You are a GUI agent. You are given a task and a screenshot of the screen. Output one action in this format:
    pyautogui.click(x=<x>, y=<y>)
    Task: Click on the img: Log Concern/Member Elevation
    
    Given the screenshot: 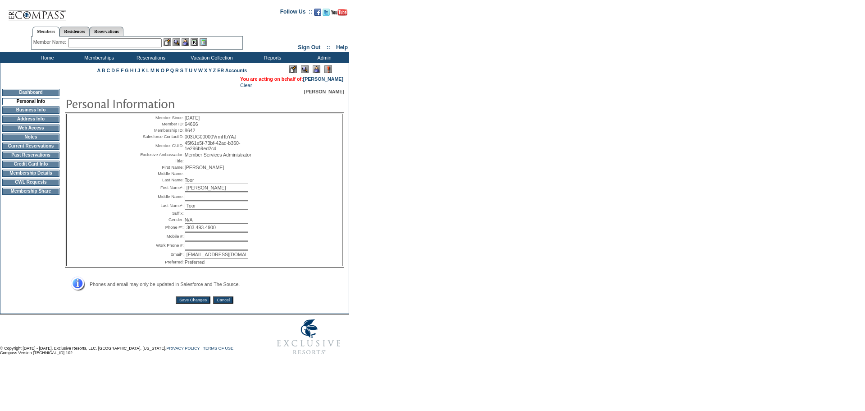 What is the action you would take?
    pyautogui.click(x=328, y=69)
    